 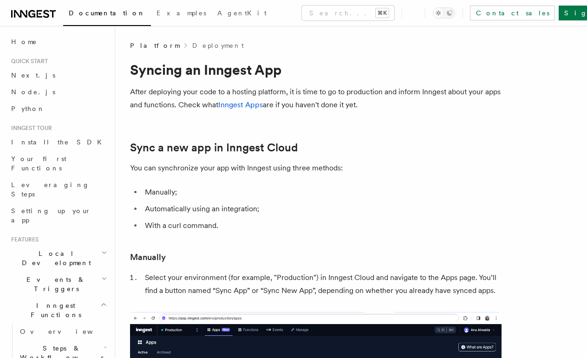 I want to click on a: Install the SDK, so click(x=58, y=142).